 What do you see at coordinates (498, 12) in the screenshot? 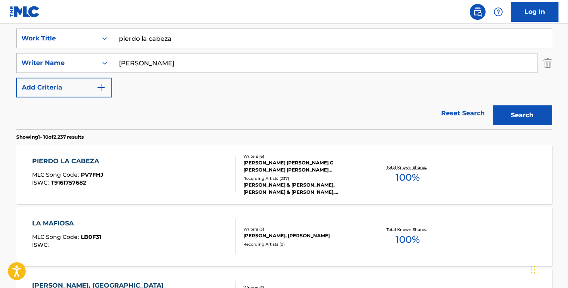
I see `img: help` at bounding box center [498, 12].